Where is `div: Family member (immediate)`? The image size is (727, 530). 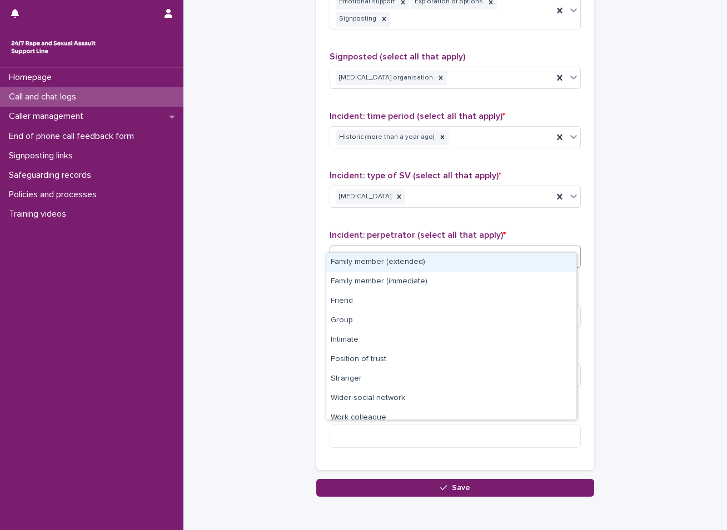 div: Family member (immediate) is located at coordinates (452, 282).